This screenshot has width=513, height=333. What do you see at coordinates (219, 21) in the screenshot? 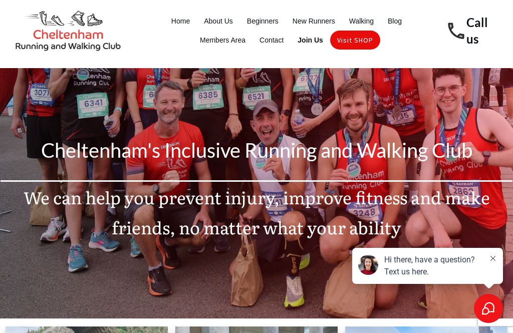
I see `span: About Us` at bounding box center [219, 21].